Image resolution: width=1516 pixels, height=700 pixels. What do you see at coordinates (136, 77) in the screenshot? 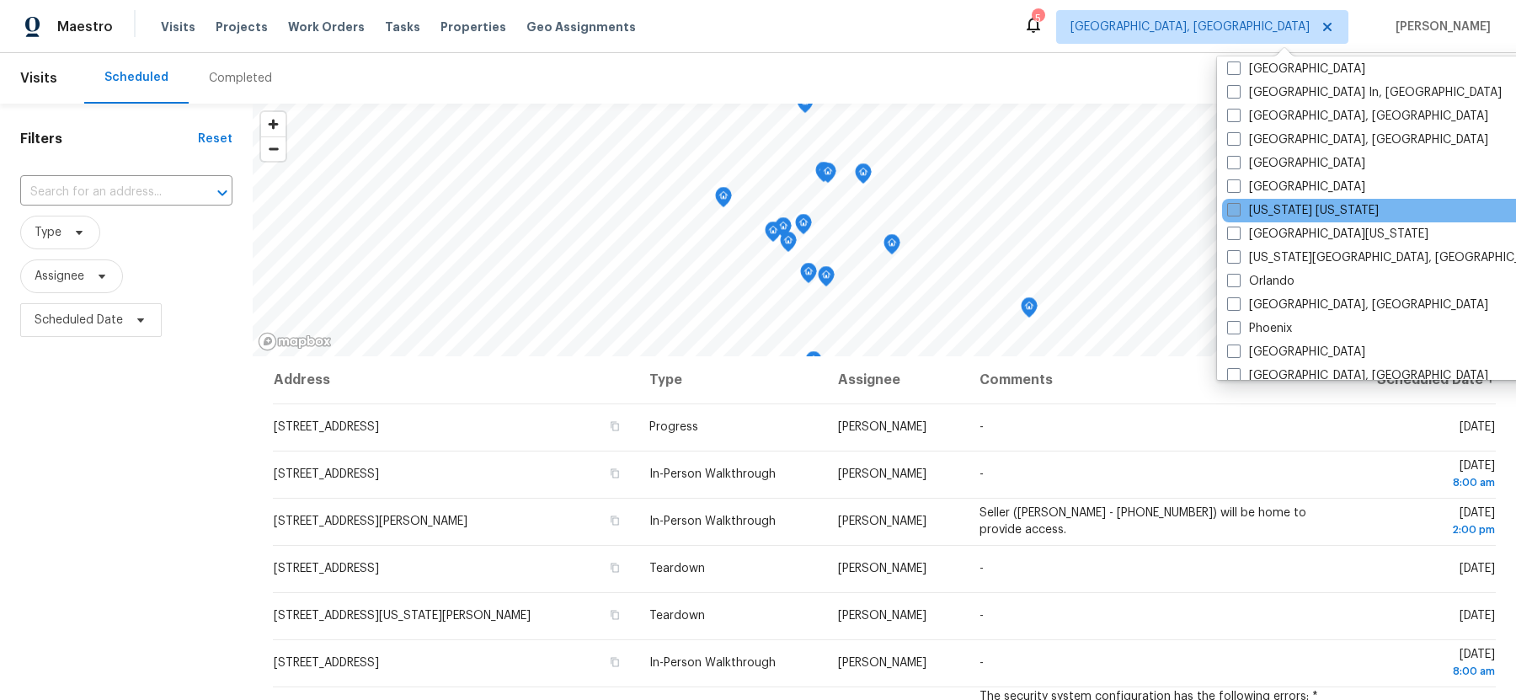
I see `div: Scheduled` at bounding box center [136, 77].